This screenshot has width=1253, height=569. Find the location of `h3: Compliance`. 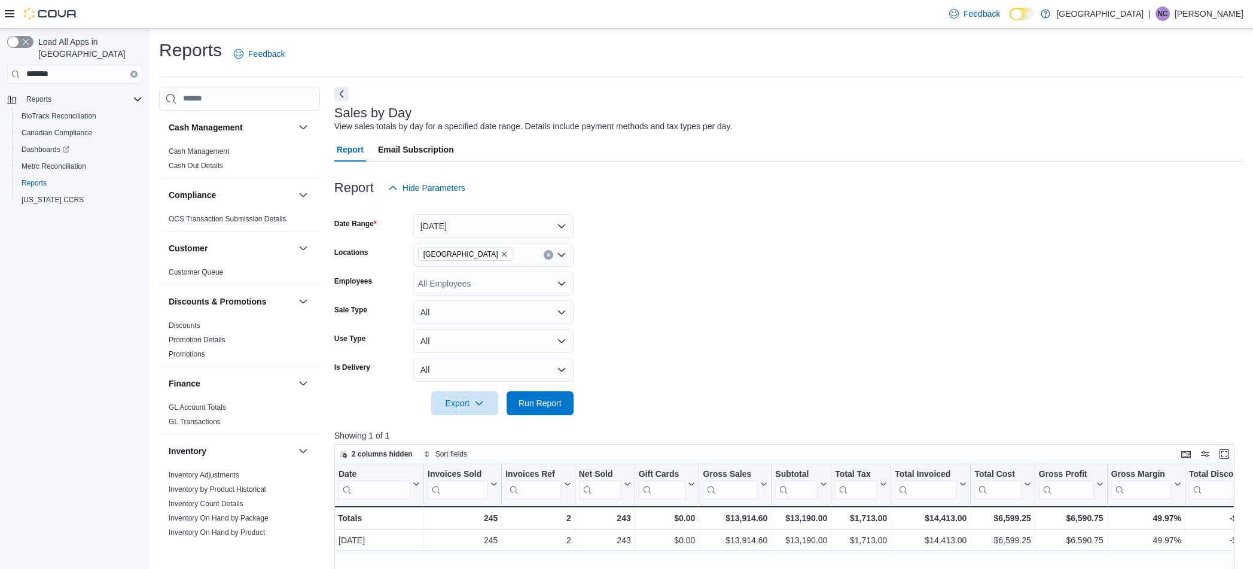

h3: Compliance is located at coordinates (192, 195).